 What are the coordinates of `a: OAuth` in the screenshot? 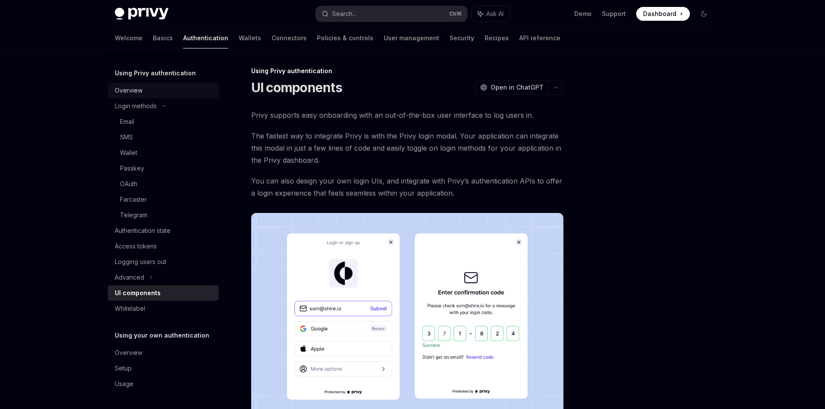 It's located at (163, 184).